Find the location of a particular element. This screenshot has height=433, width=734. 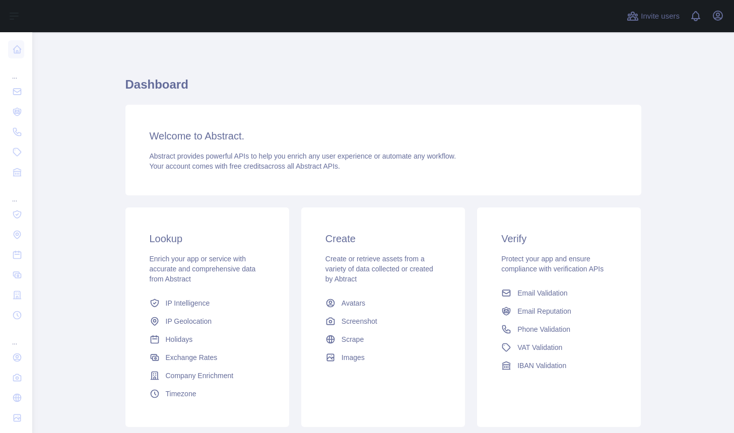

a: IBAN Validation is located at coordinates (558, 366).